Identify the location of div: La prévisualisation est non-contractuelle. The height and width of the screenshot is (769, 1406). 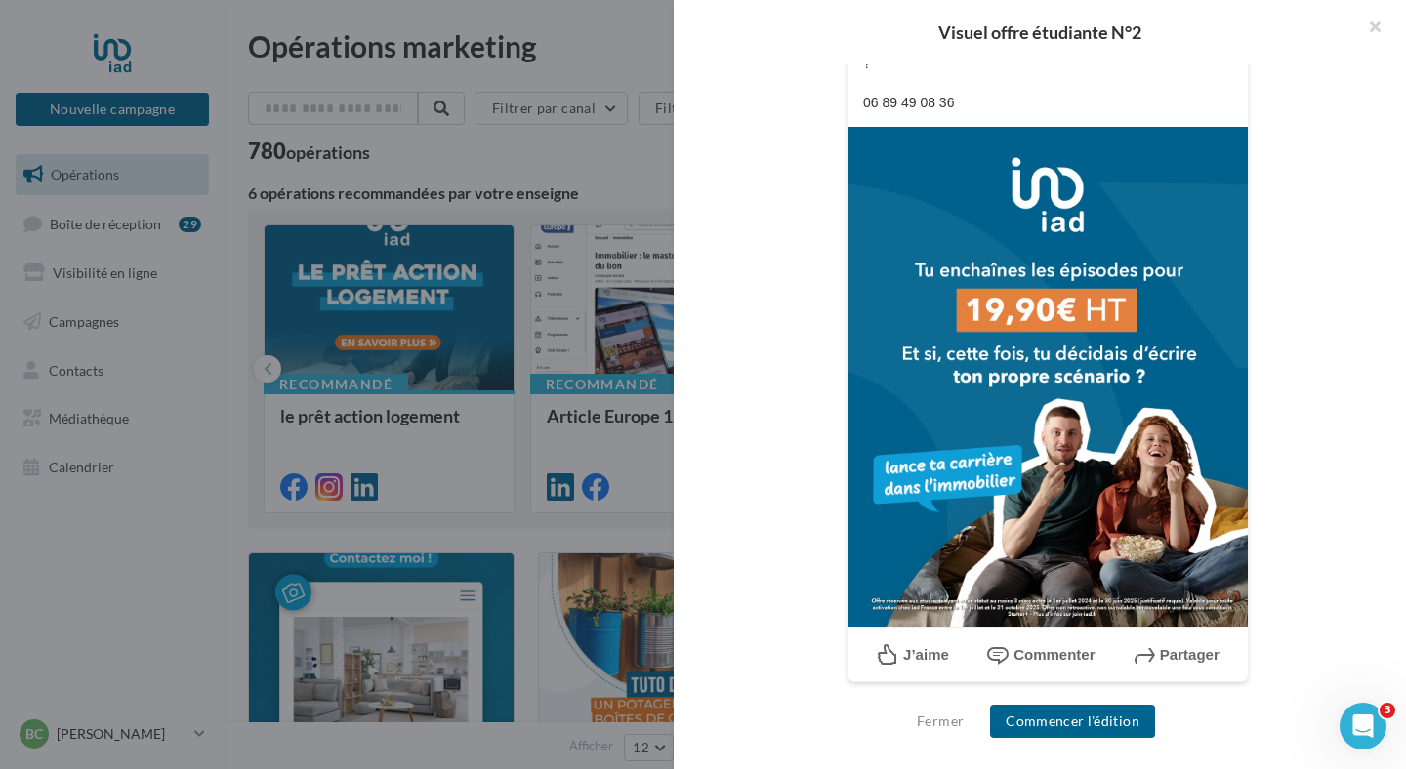
(1048, 695).